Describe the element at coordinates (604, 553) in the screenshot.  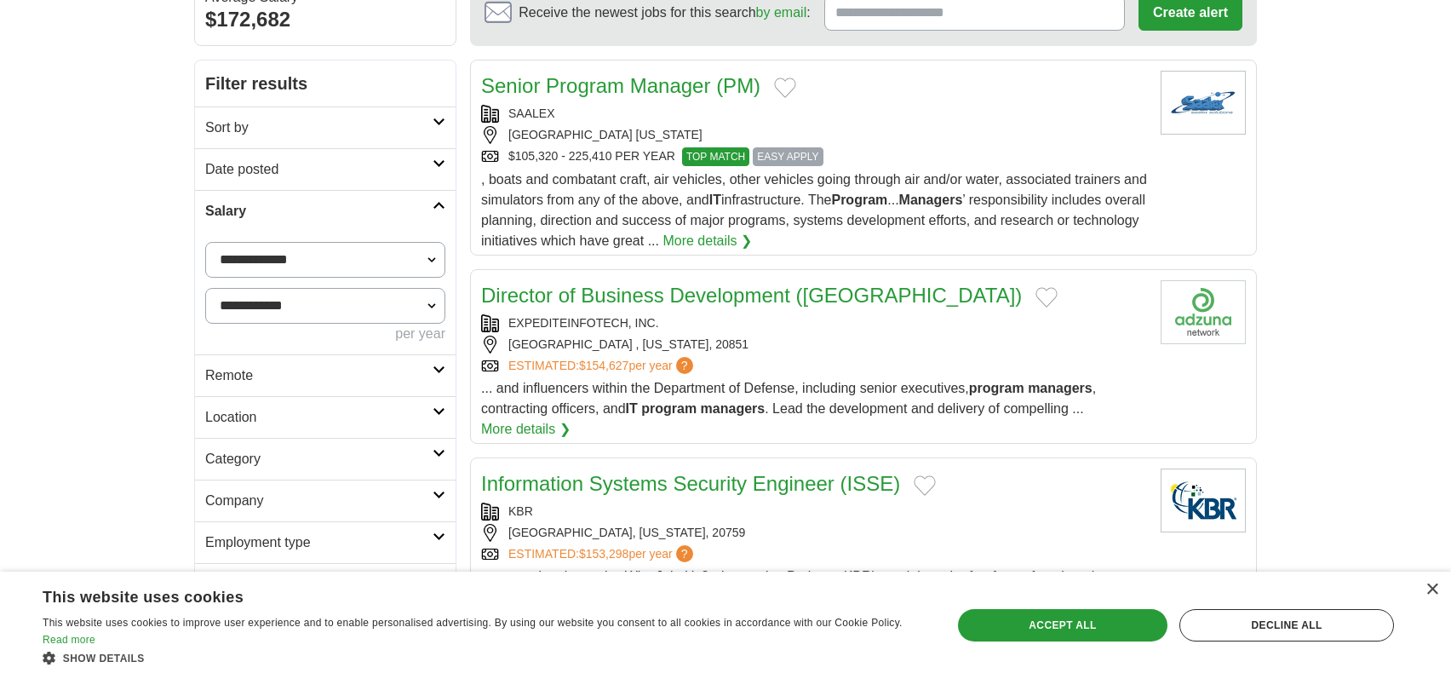
I see `span: $153,298` at that location.